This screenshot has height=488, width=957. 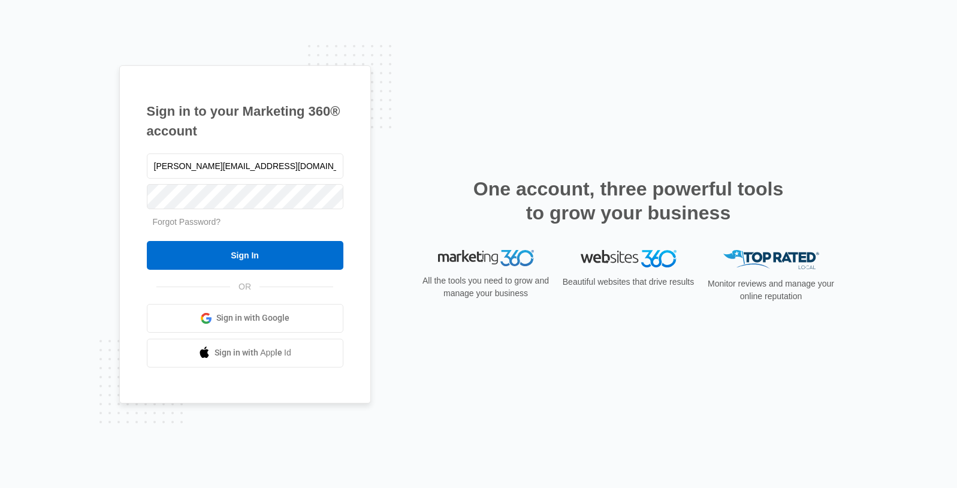 I want to click on img: Websites 360, so click(x=629, y=258).